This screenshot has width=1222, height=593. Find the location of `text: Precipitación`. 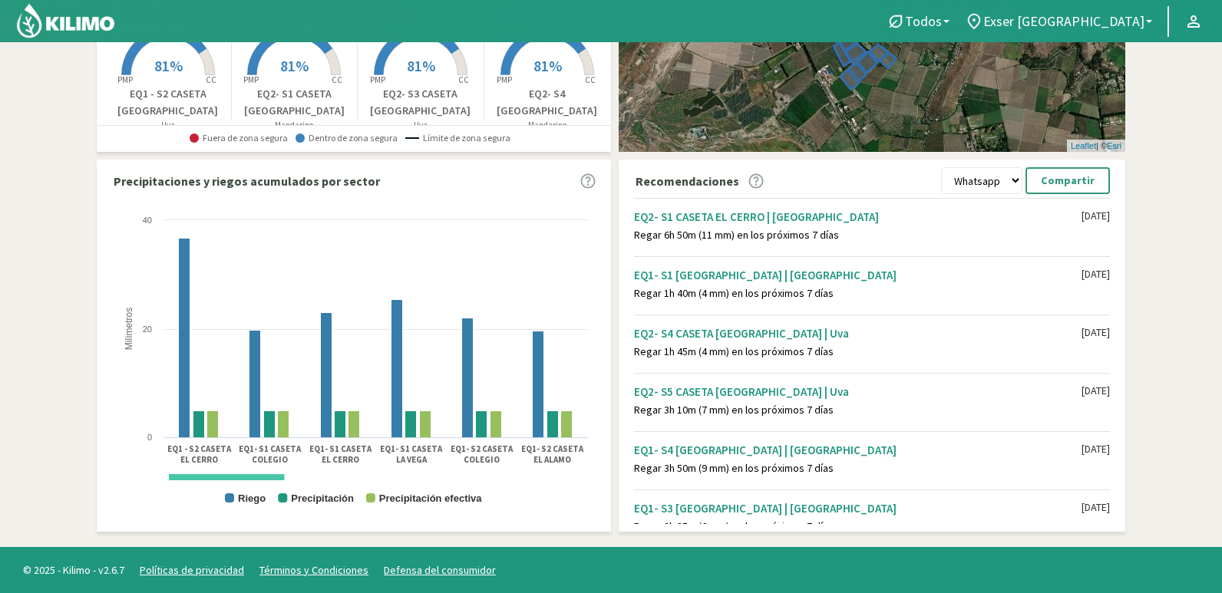

text: Precipitación is located at coordinates (322, 498).